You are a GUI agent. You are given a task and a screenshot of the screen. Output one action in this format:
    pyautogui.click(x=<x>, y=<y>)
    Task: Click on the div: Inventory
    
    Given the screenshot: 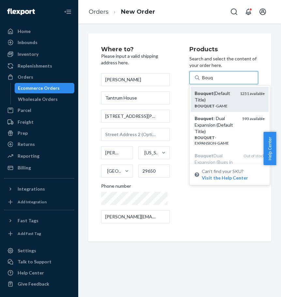 What is the action you would take?
    pyautogui.click(x=28, y=54)
    